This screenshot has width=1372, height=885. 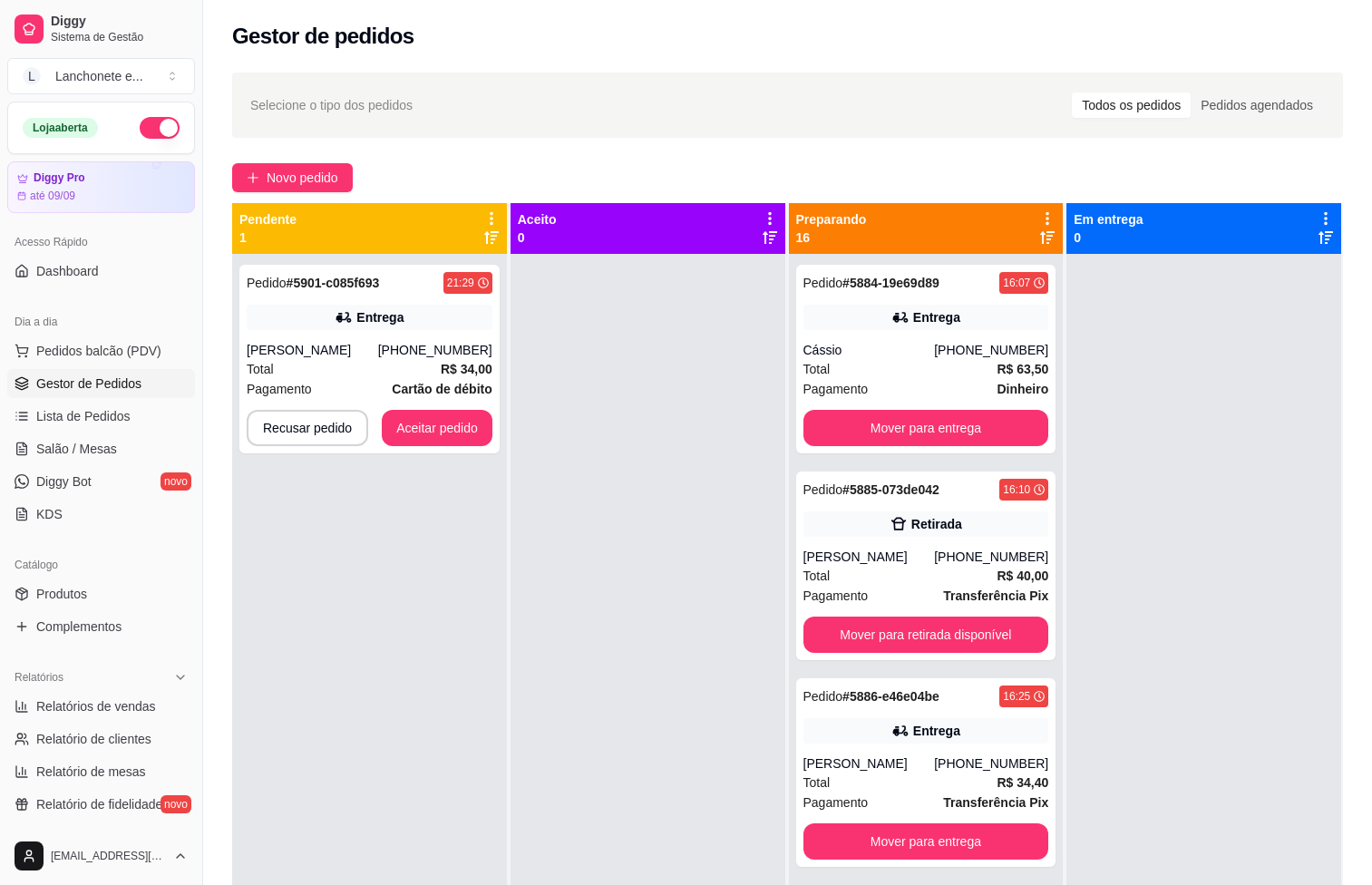 I want to click on p: Preparando, so click(x=831, y=219).